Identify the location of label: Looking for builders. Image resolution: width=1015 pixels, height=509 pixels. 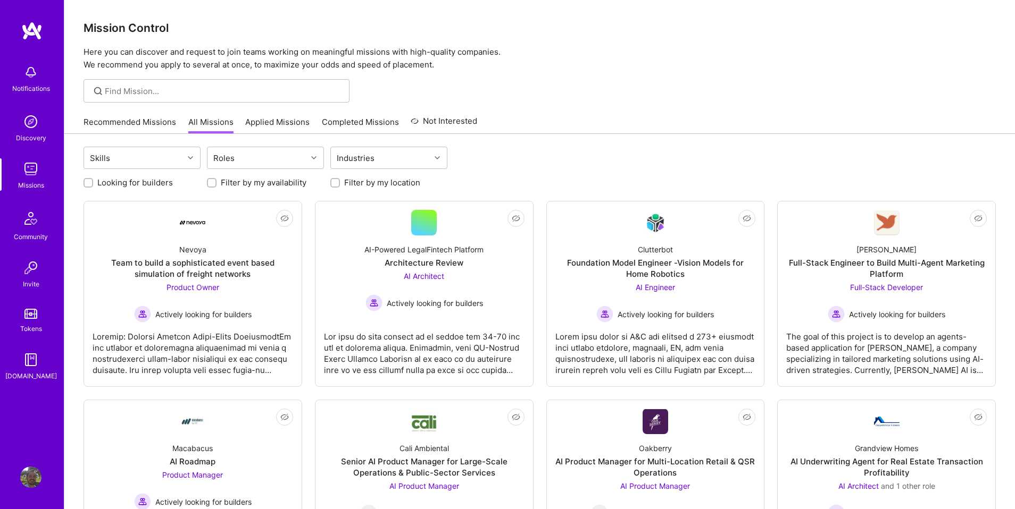
(135, 182).